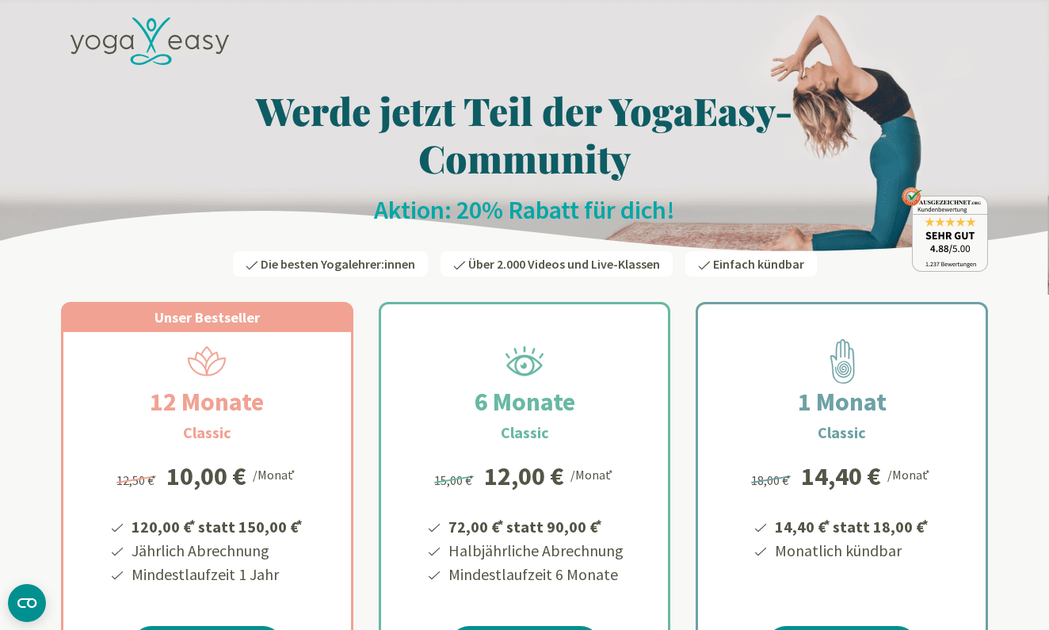  I want to click on img: ausgezeichnet_badge.png, so click(945, 229).